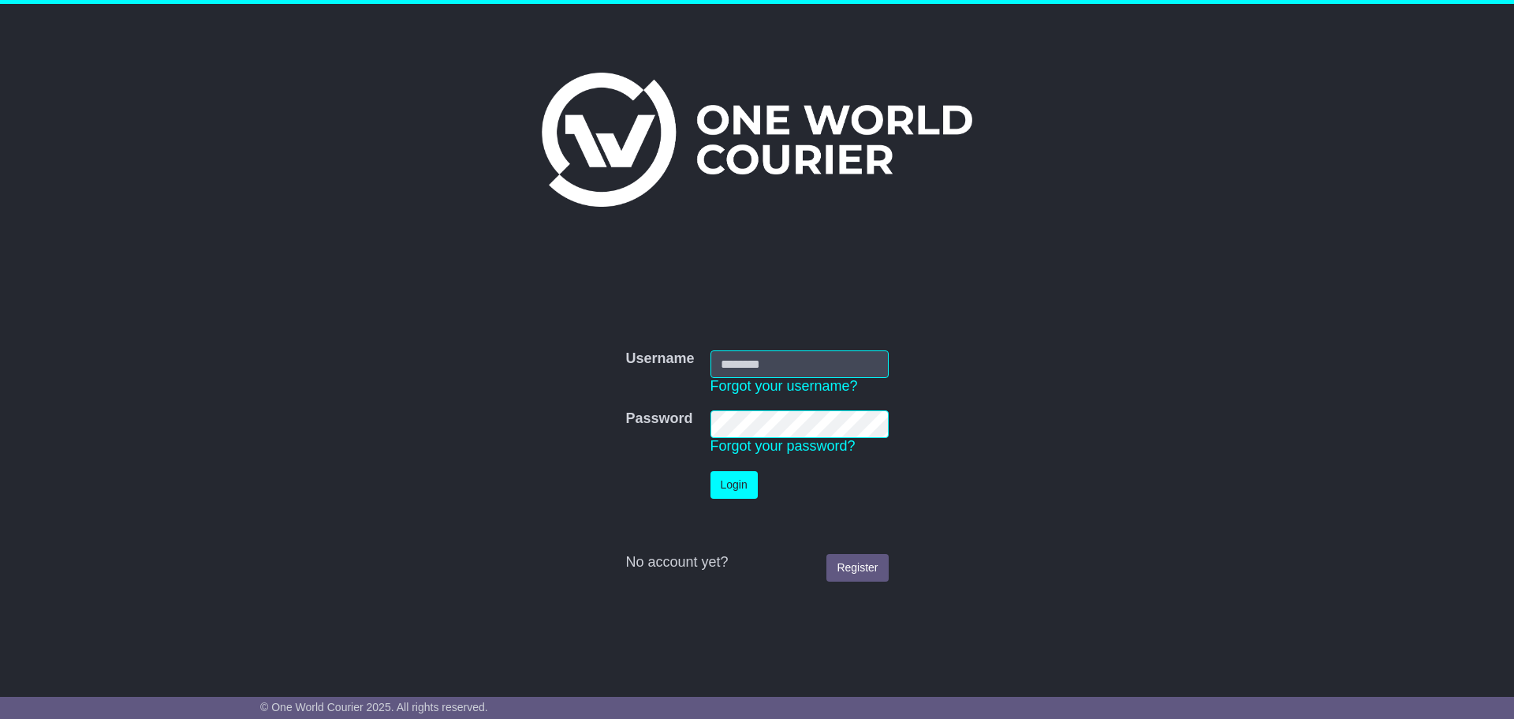 Image resolution: width=1514 pixels, height=719 pixels. I want to click on div: No account yet?, so click(756, 562).